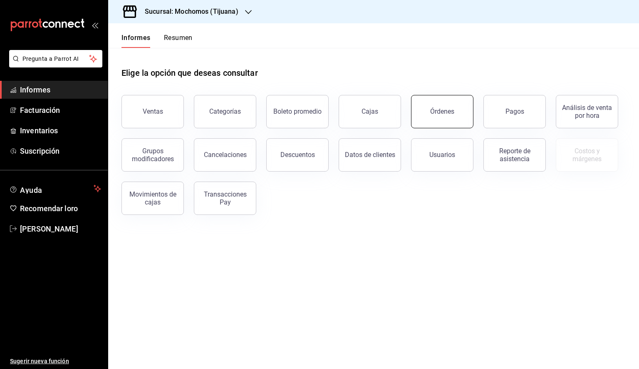  Describe the element at coordinates (442, 155) in the screenshot. I see `button: Usuarios` at that location.